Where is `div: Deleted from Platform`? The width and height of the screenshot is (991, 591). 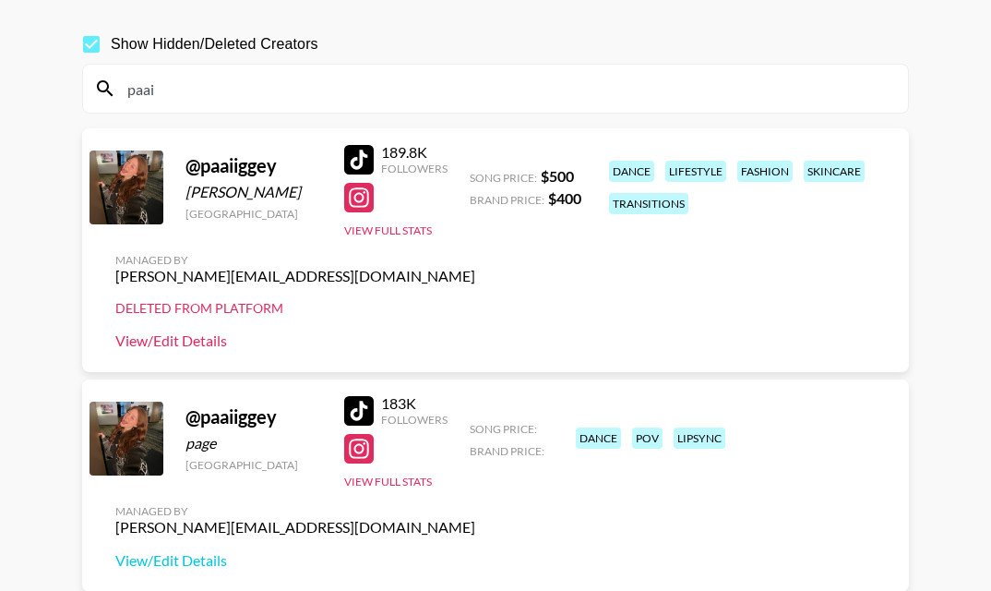 div: Deleted from Platform is located at coordinates (295, 308).